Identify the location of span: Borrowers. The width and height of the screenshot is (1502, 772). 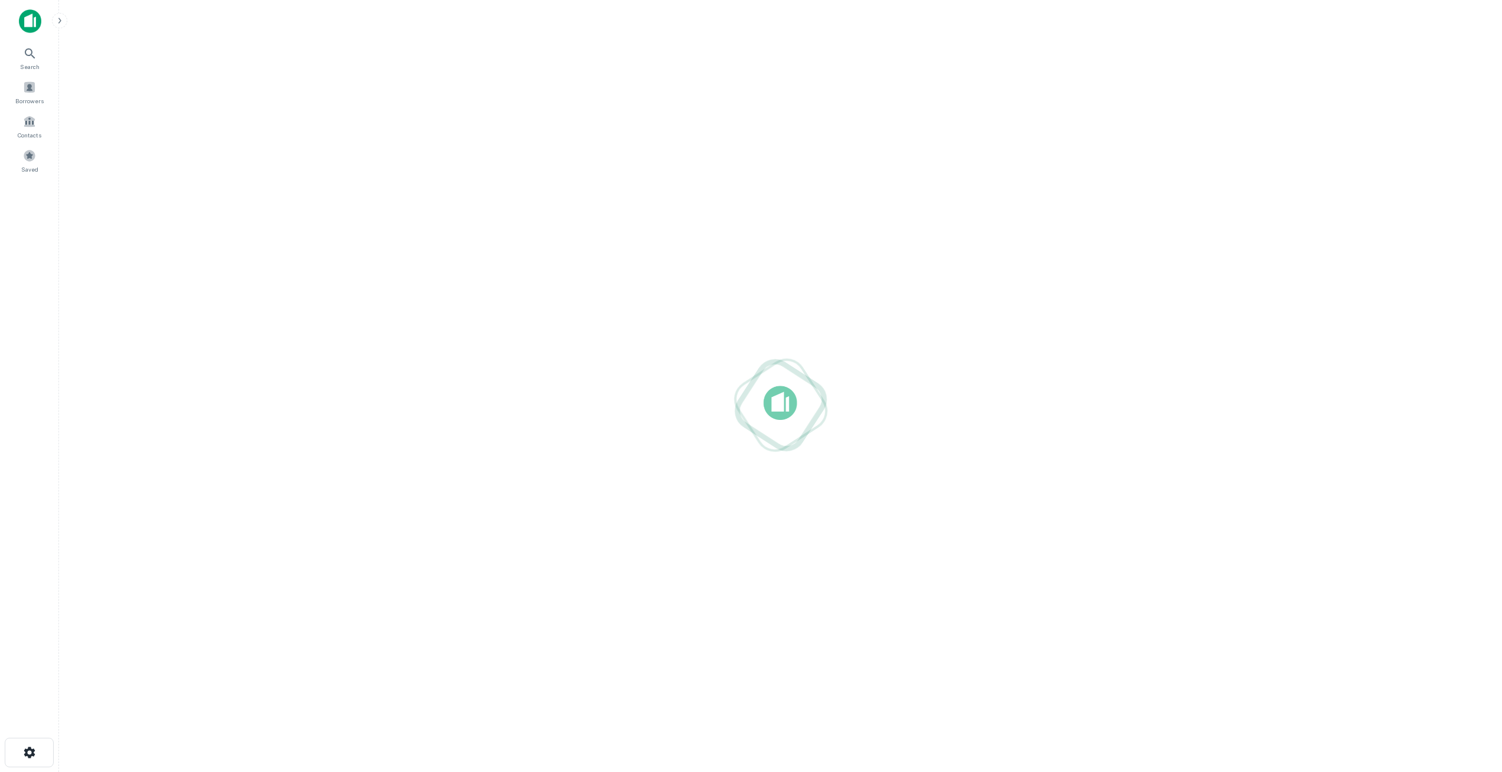
(30, 101).